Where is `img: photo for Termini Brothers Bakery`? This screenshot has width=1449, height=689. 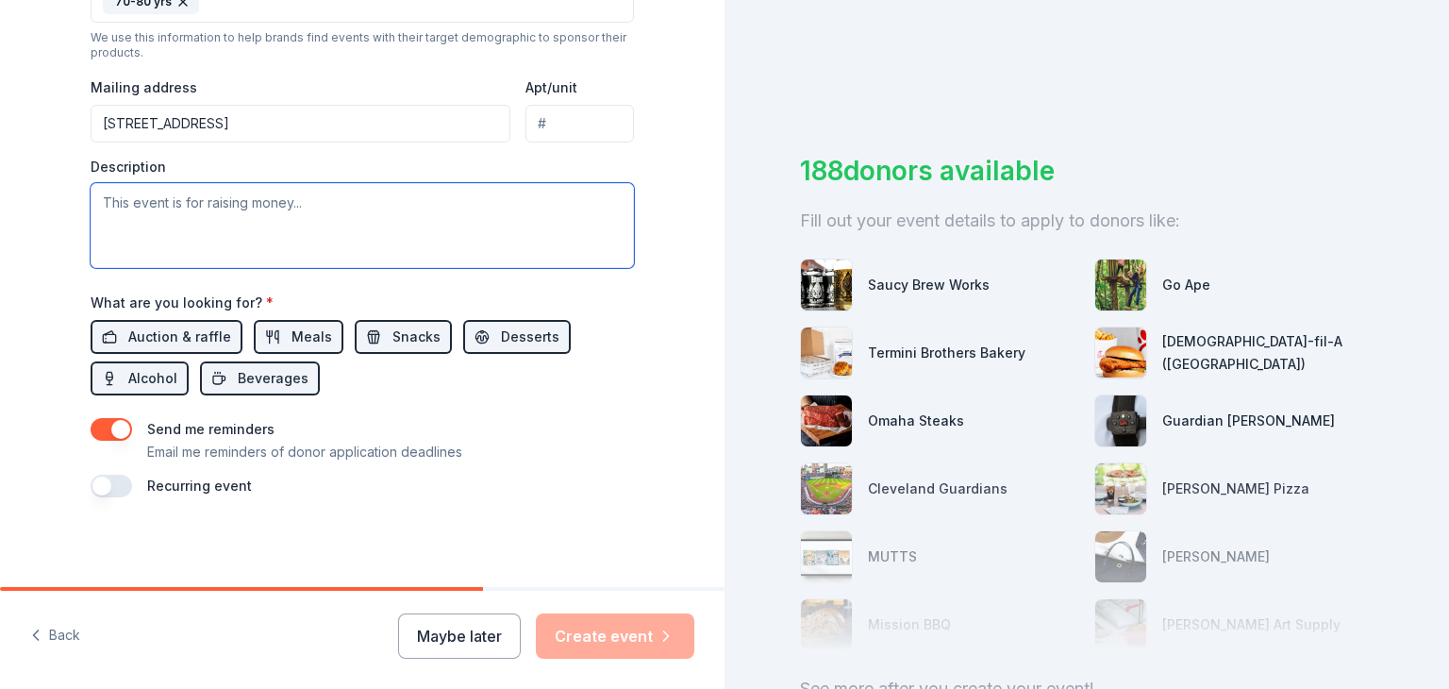
img: photo for Termini Brothers Bakery is located at coordinates (826, 353).